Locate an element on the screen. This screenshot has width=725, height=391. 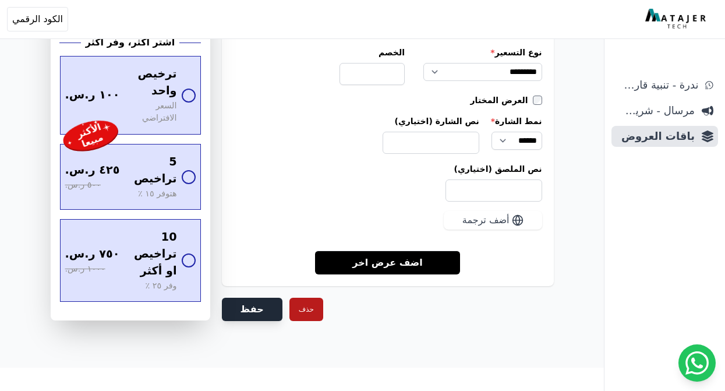
button: الكود الرقمي is located at coordinates (37, 19).